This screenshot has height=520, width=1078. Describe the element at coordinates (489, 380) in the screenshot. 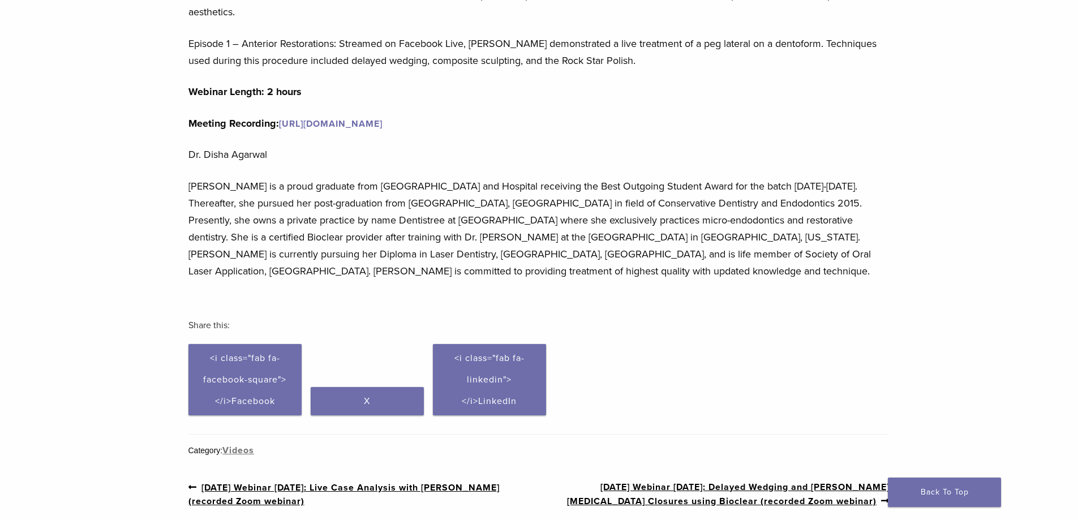

I see `a: <i class="fab fa-linkedin"></i>LinkedIn` at that location.